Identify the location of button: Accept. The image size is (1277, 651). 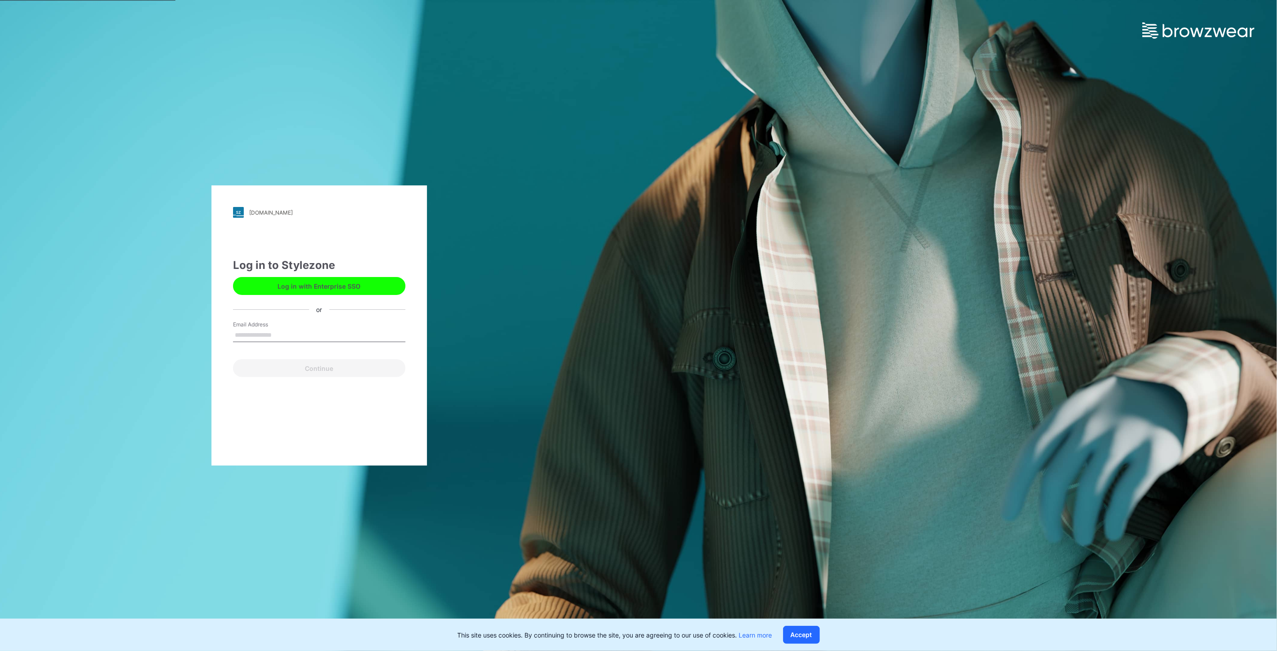
(802, 635).